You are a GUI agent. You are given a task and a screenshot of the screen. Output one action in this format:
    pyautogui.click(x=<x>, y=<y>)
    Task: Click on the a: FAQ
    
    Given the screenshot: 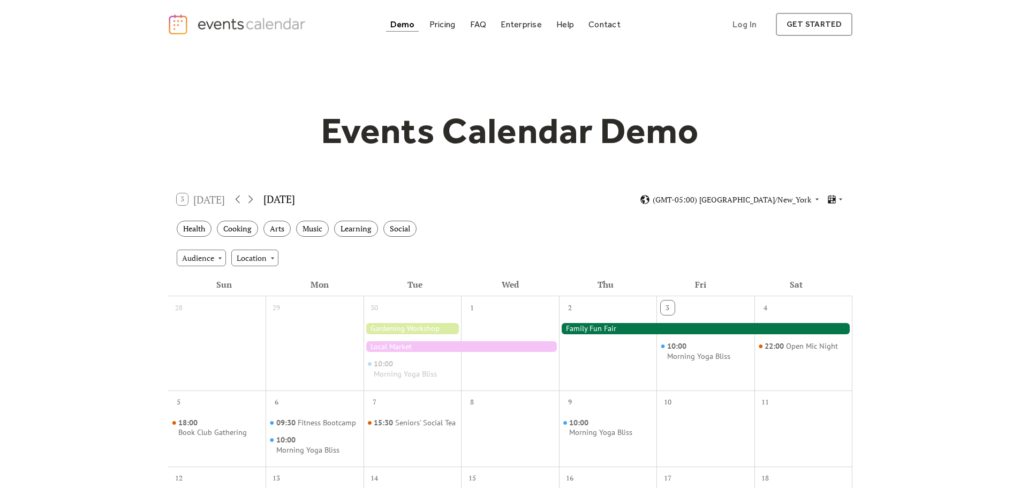 What is the action you would take?
    pyautogui.click(x=478, y=24)
    